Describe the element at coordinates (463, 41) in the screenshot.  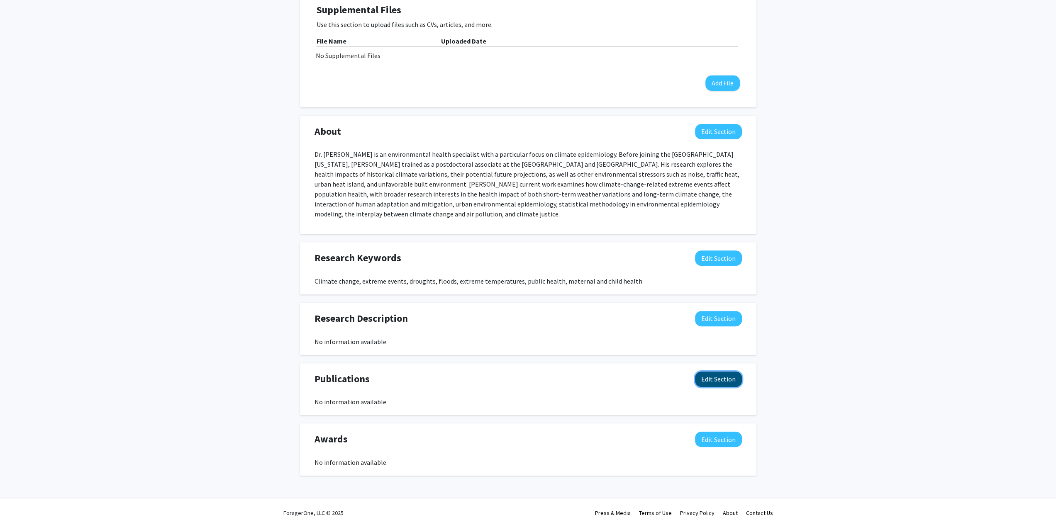
I see `b: Uploaded Date` at that location.